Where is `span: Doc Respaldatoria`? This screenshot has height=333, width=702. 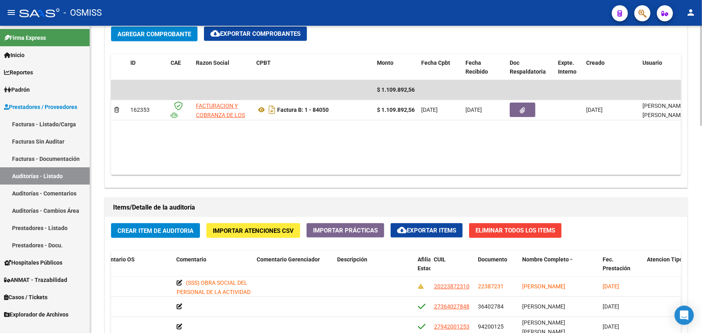 span: Doc Respaldatoria is located at coordinates (528, 67).